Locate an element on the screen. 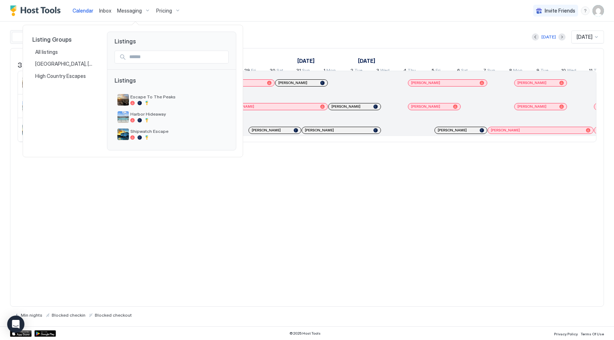  span: Listing Groups is located at coordinates (64, 39).